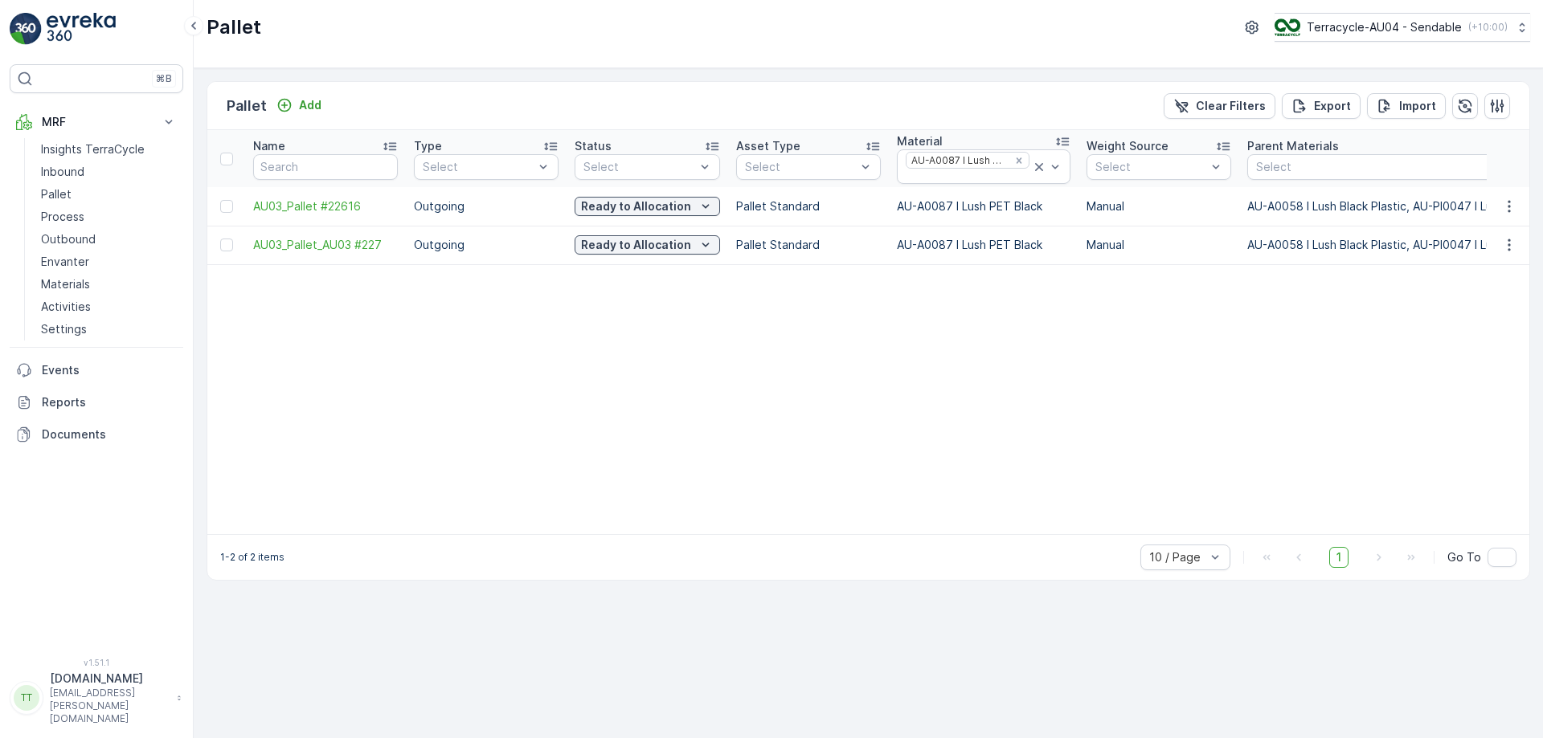  What do you see at coordinates (919, 141) in the screenshot?
I see `p: Material` at bounding box center [919, 141].